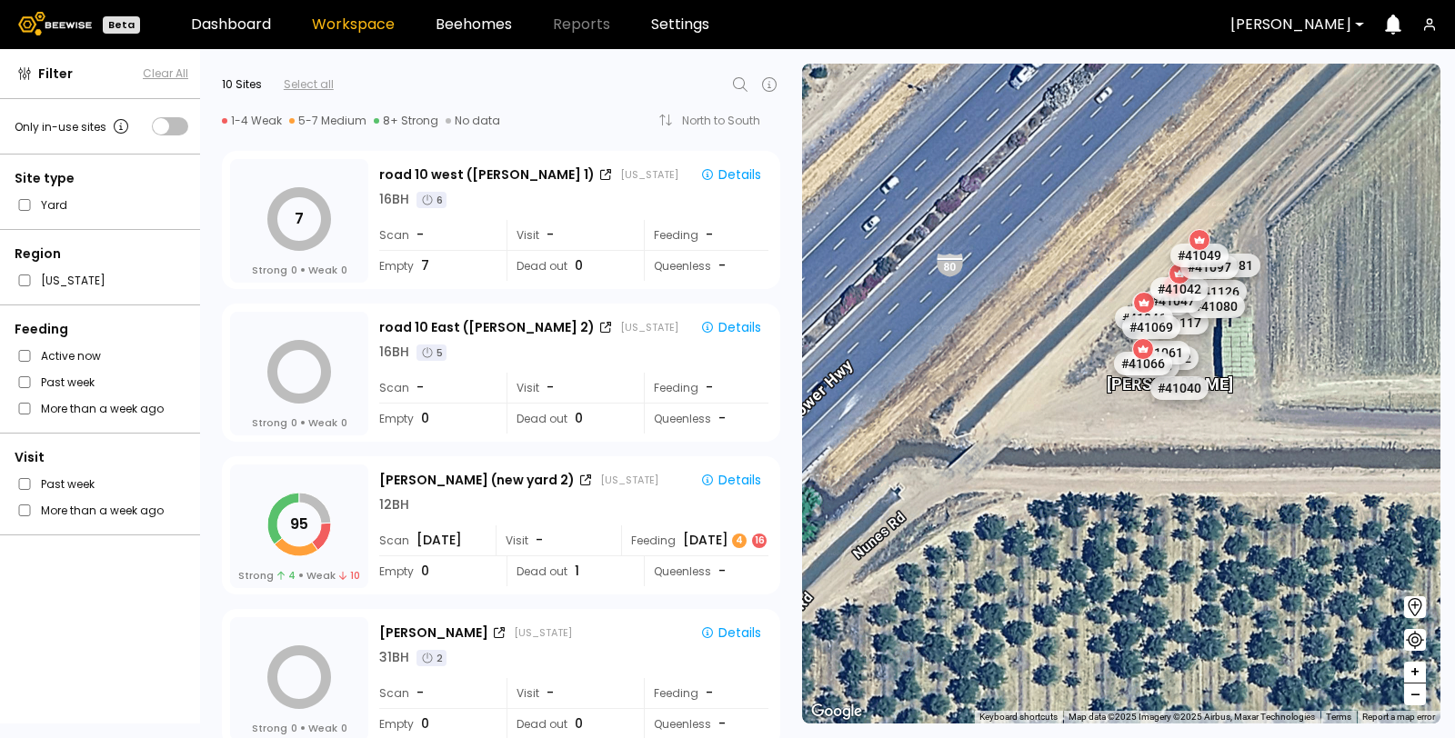 This screenshot has height=738, width=1455. Describe the element at coordinates (73, 126) in the screenshot. I see `div: Only in-use sites` at that location.